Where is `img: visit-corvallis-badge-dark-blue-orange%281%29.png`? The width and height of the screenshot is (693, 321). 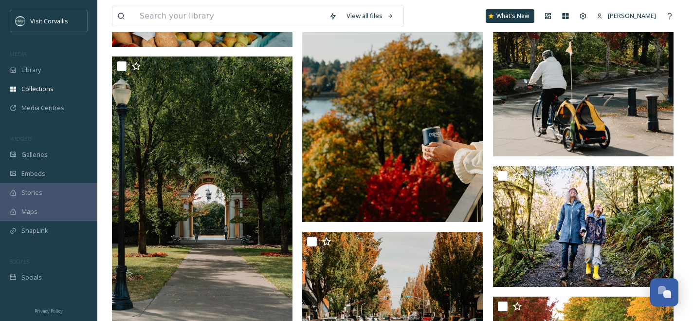
img: visit-corvallis-badge-dark-blue-orange%281%29.png is located at coordinates (20, 21).